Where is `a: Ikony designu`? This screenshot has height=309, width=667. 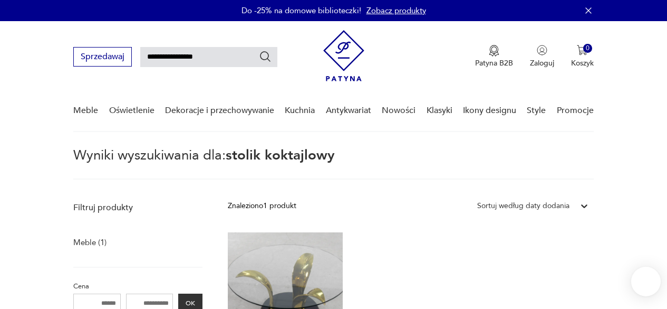
a: Ikony designu is located at coordinates (490, 110).